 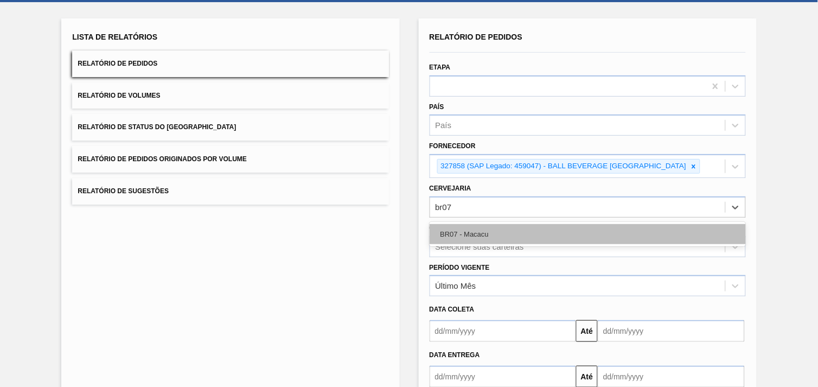 What do you see at coordinates (114, 37) in the screenshot?
I see `span: Lista de Relatórios` at bounding box center [114, 37].